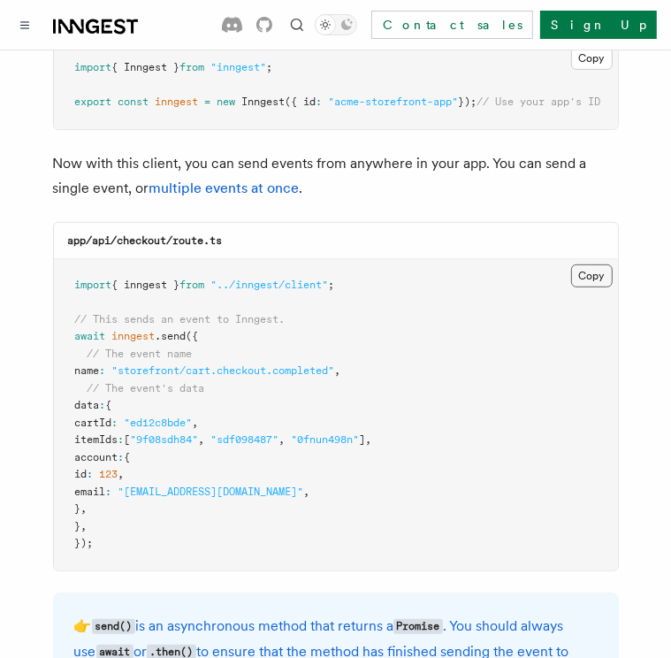  Describe the element at coordinates (239, 67) in the screenshot. I see `span: "inngest"` at that location.